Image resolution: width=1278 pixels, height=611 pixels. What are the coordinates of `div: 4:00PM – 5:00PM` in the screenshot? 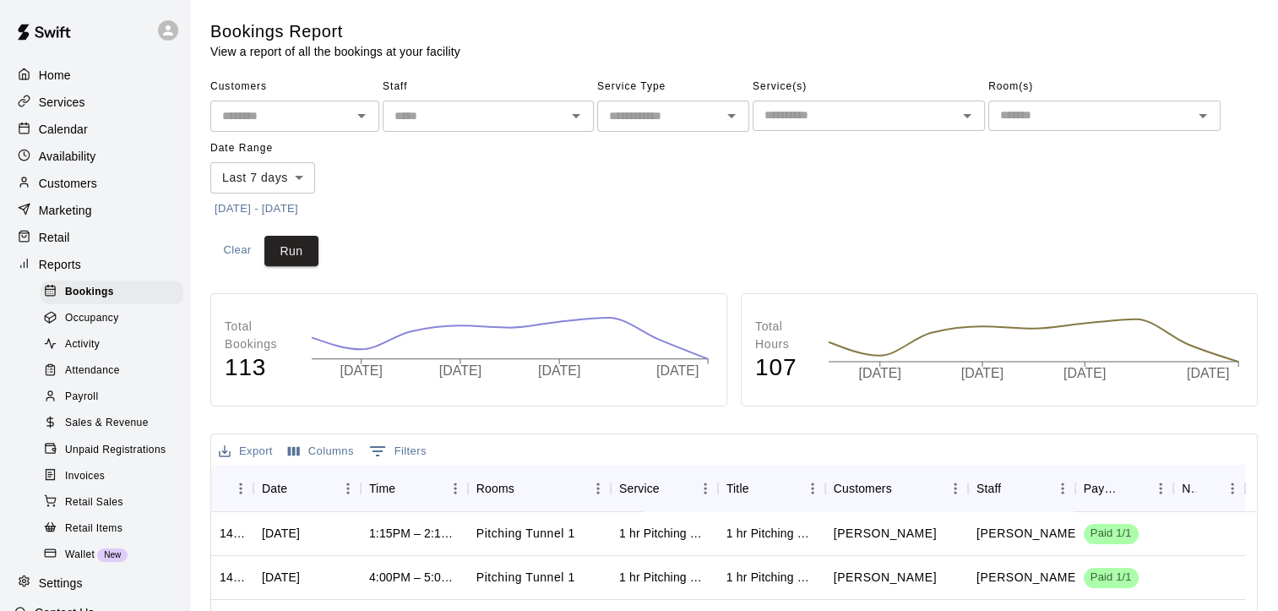 It's located at (414, 577).